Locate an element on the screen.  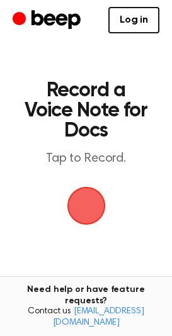
a: Log in is located at coordinates (133, 20).